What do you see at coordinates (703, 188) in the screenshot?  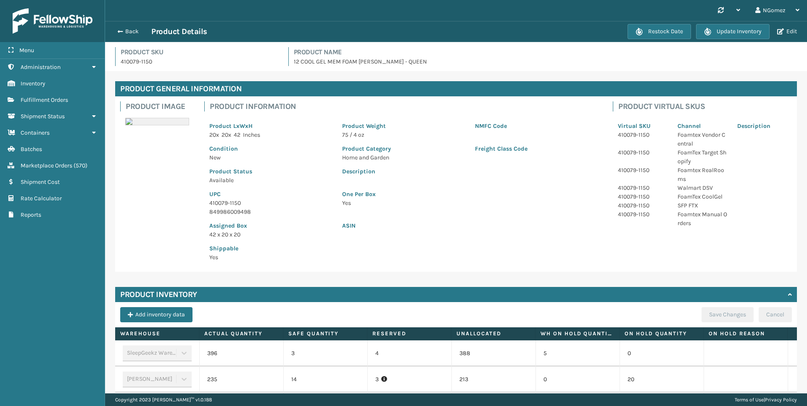 I see `p: Walmart DSV` at bounding box center [703, 188].